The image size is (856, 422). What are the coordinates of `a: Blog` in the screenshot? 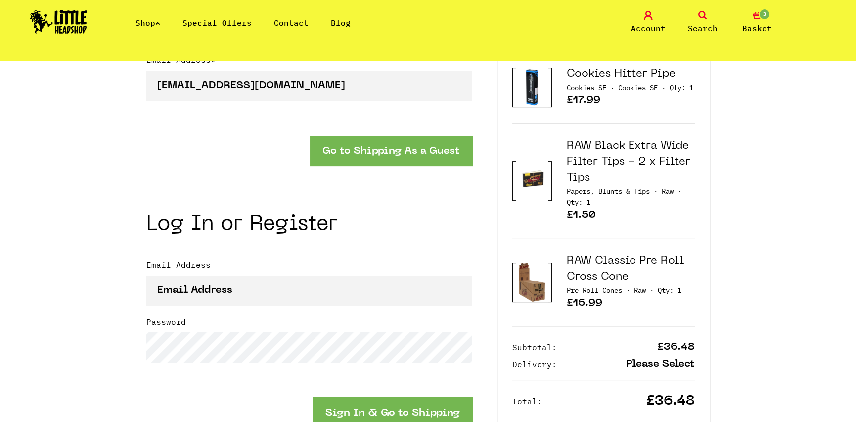 It's located at (341, 23).